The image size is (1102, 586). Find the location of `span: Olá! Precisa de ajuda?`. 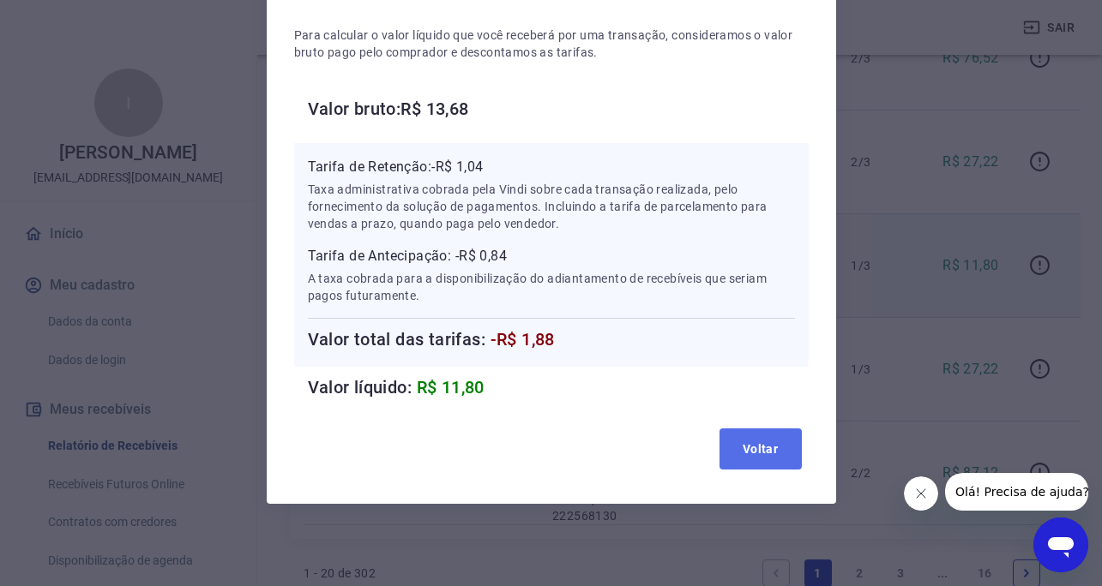

span: Olá! Precisa de ajuda? is located at coordinates (77, 19).